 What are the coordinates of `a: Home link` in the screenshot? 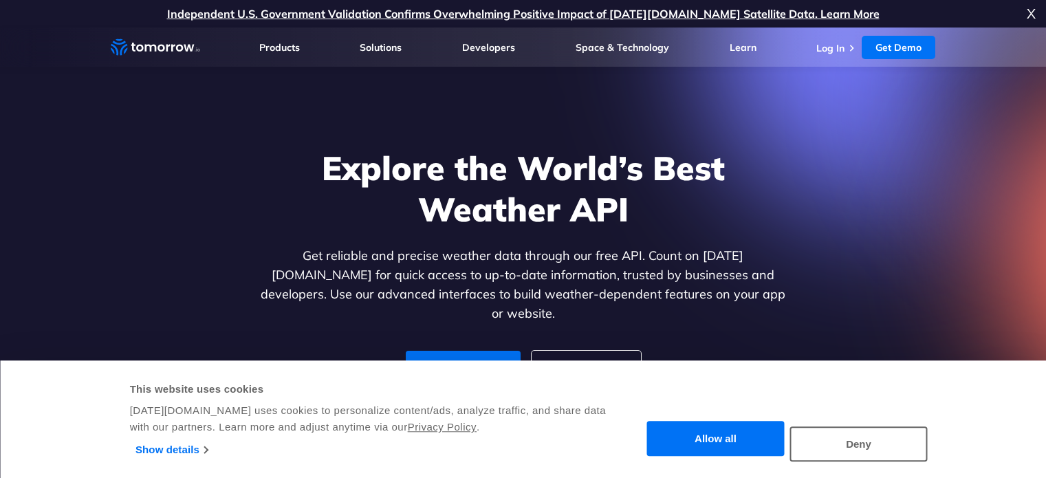 It's located at (155, 47).